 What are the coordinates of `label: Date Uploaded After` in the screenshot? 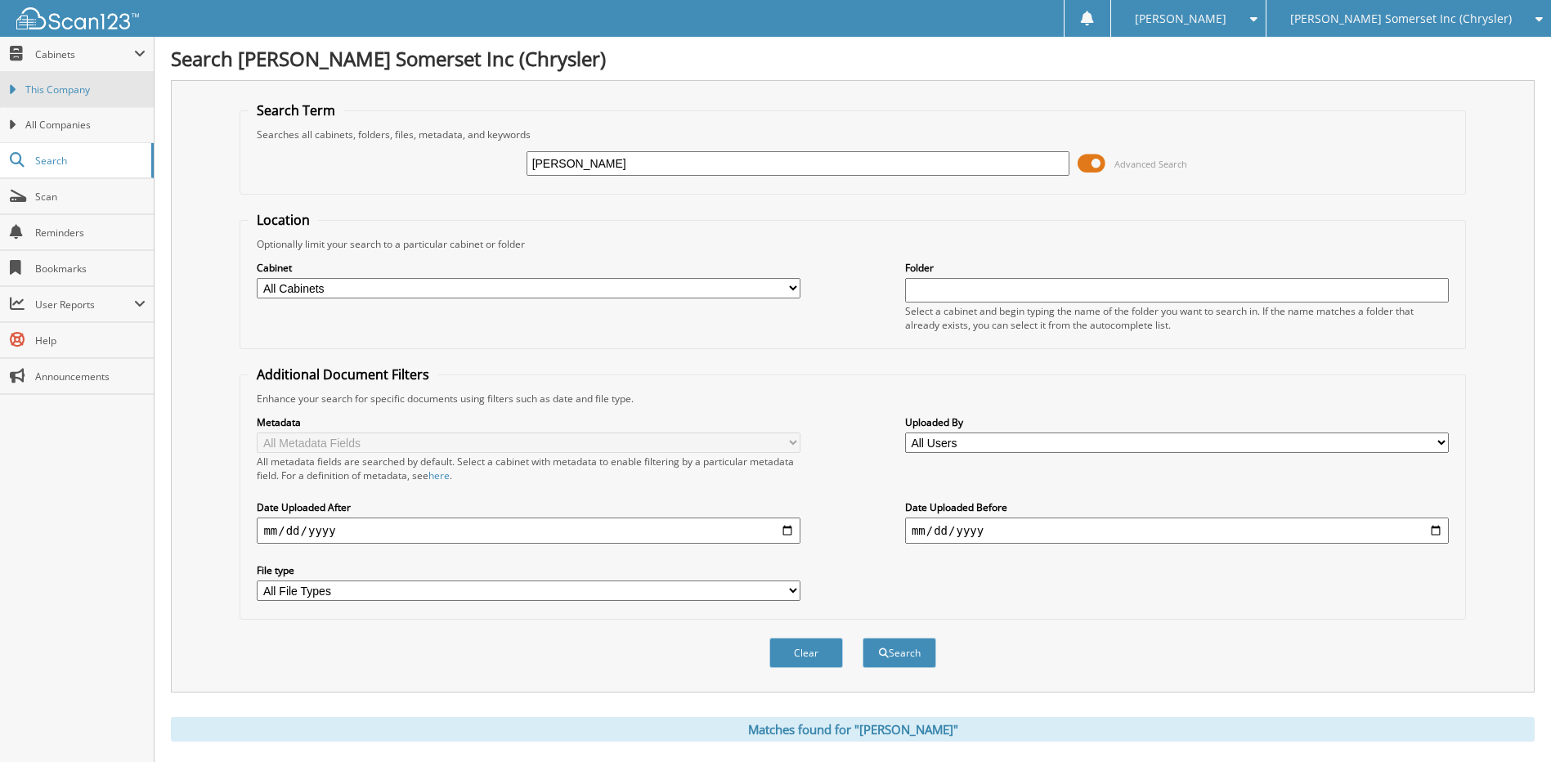 It's located at (528, 507).